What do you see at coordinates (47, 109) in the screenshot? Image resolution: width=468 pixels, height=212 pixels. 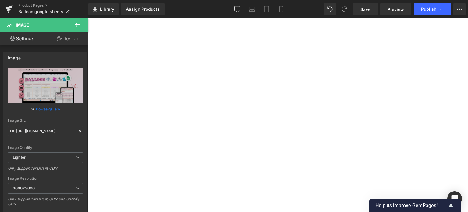 I see `a: Browse gallery` at bounding box center [47, 109].